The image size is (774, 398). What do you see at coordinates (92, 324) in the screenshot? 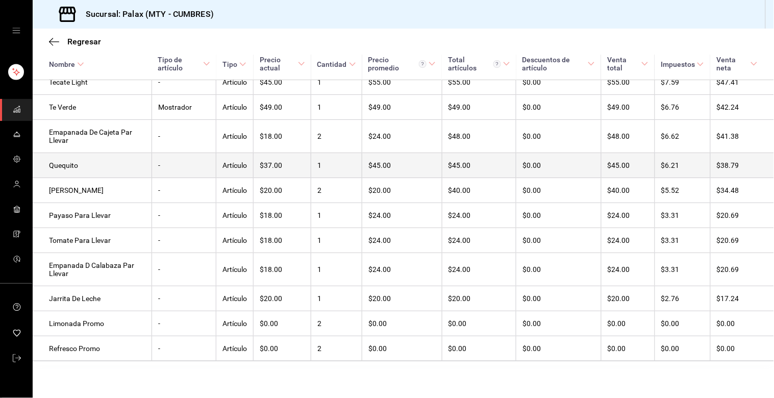
I see `td: Limonada Promo` at bounding box center [92, 324].